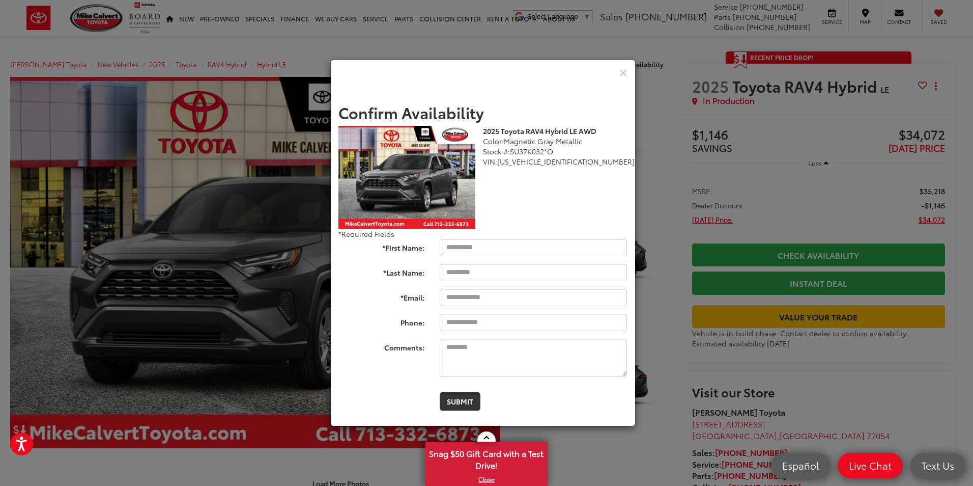  Describe the element at coordinates (381, 320) in the screenshot. I see `label: Phone:` at that location.